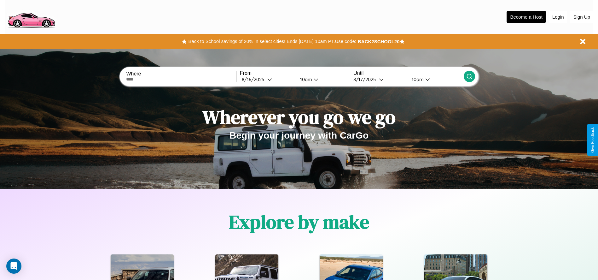 The height and width of the screenshot is (280, 598). Describe the element at coordinates (295, 73) in the screenshot. I see `label: From` at that location.